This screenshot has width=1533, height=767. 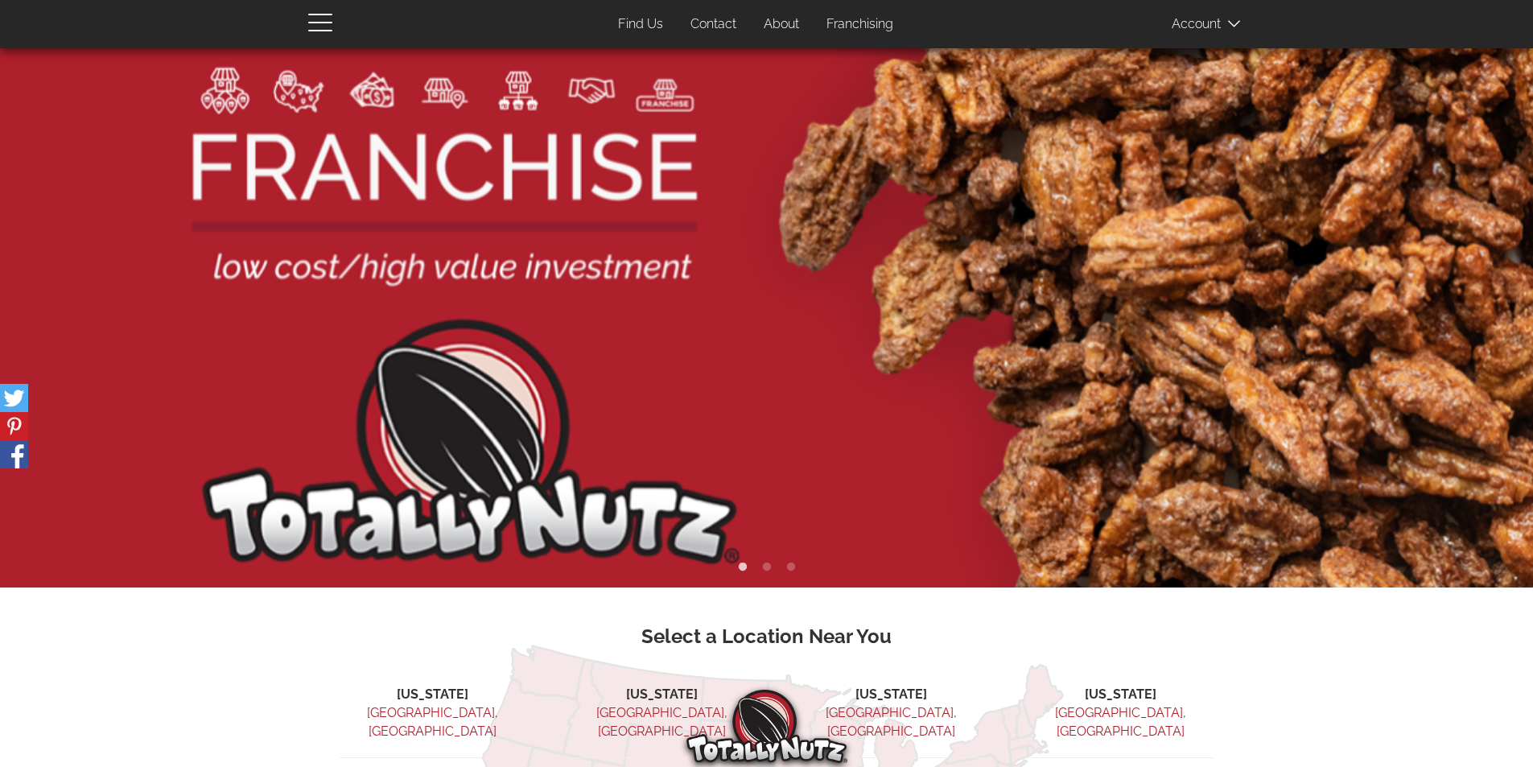 What do you see at coordinates (713, 24) in the screenshot?
I see `a: Contact` at bounding box center [713, 24].